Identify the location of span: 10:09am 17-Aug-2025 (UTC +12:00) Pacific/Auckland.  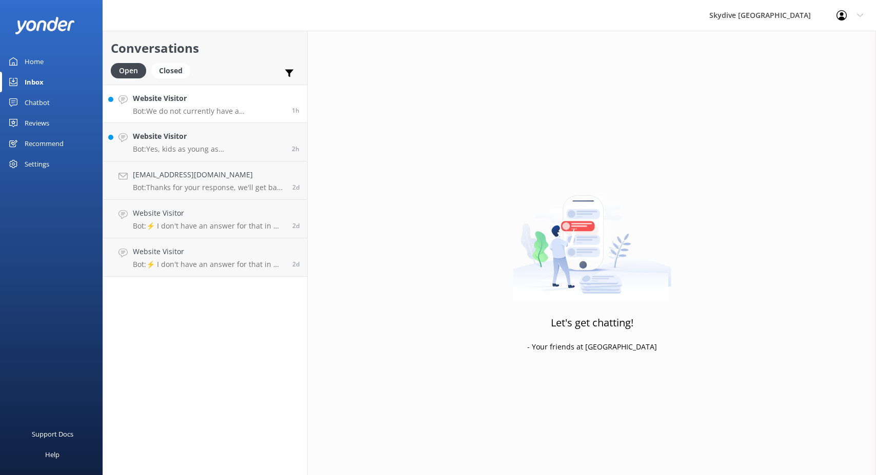
(295, 110).